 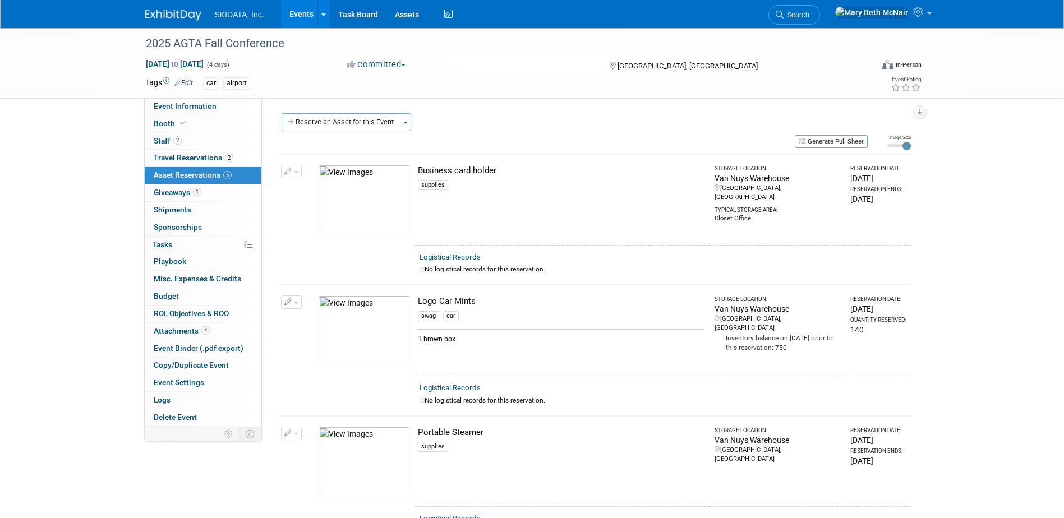 I want to click on button: Reserve an Asset for this Event, so click(x=341, y=122).